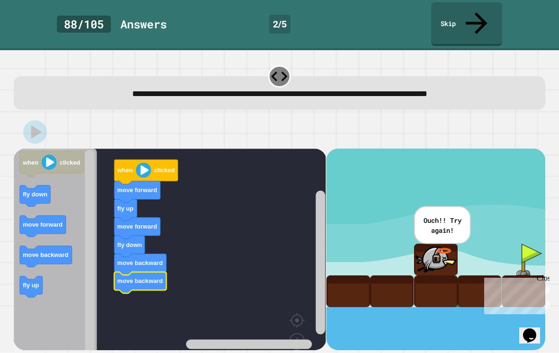 The width and height of the screenshot is (559, 353). I want to click on div: Chat with us now!Close, so click(35, 32).